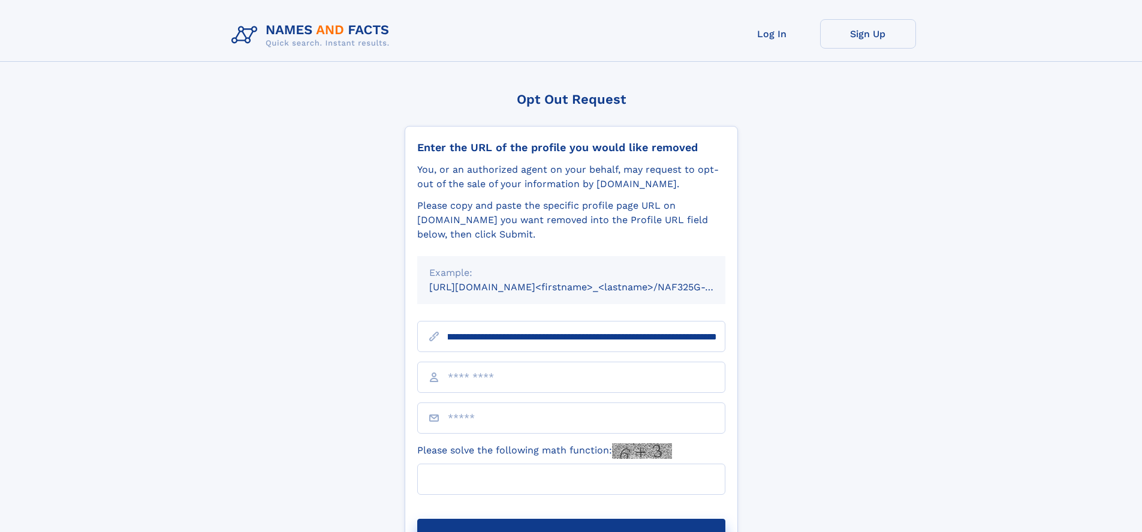 The height and width of the screenshot is (532, 1142). What do you see at coordinates (544, 451) in the screenshot?
I see `label: Please solve the following math function:` at bounding box center [544, 451].